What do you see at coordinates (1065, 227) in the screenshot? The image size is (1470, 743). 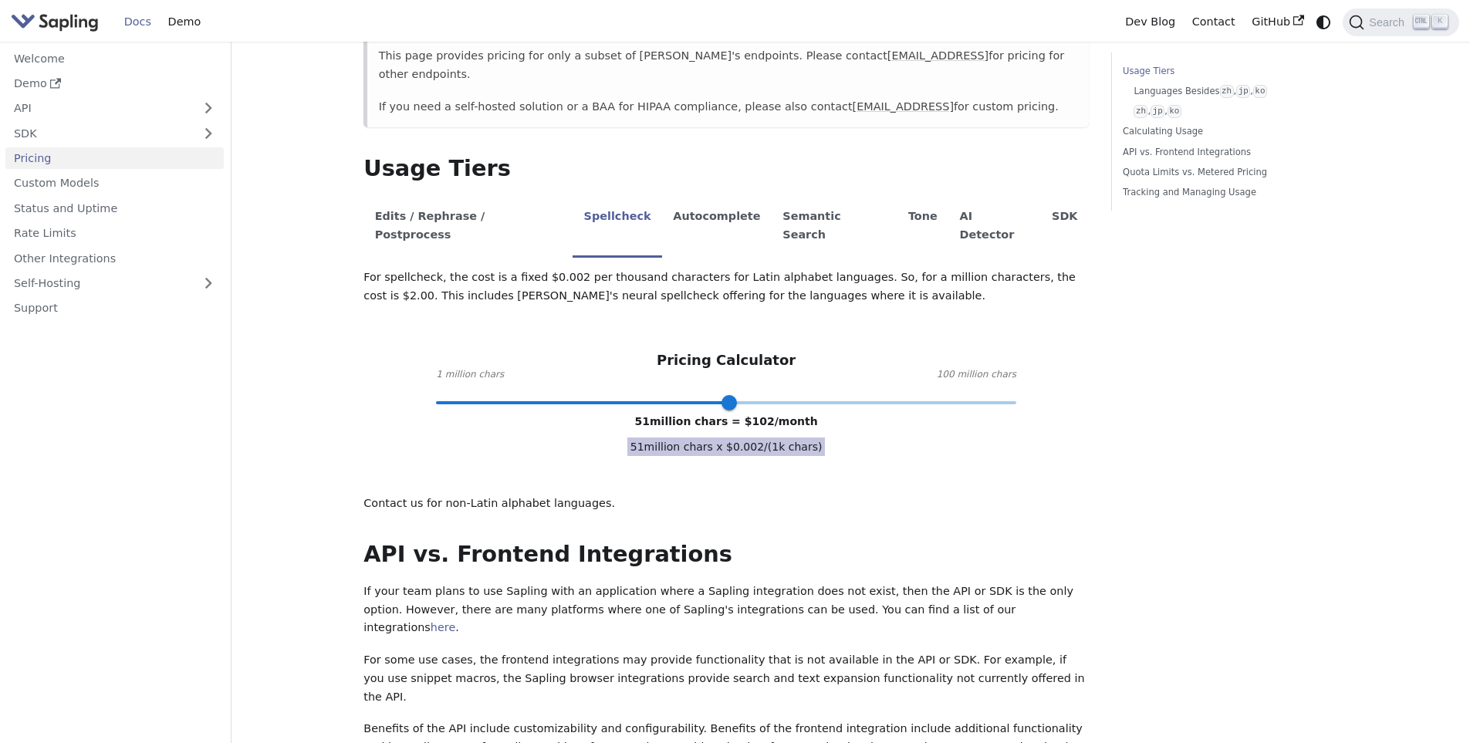 I see `li: SDK` at bounding box center [1065, 227].